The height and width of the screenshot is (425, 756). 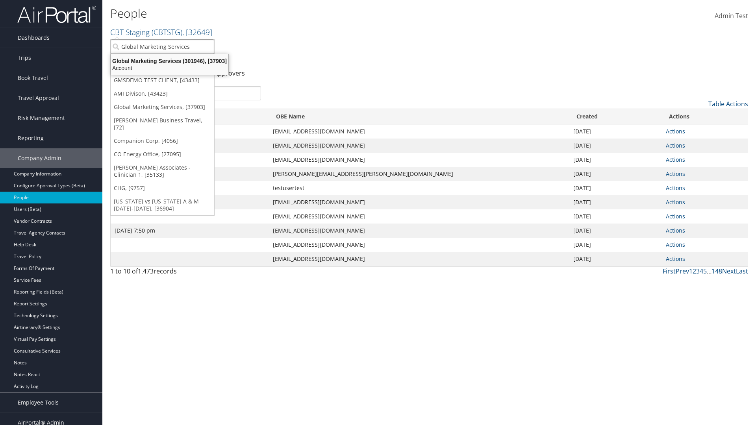 What do you see at coordinates (162, 107) in the screenshot?
I see `a: Global Marketing Services, [37903]` at bounding box center [162, 107].